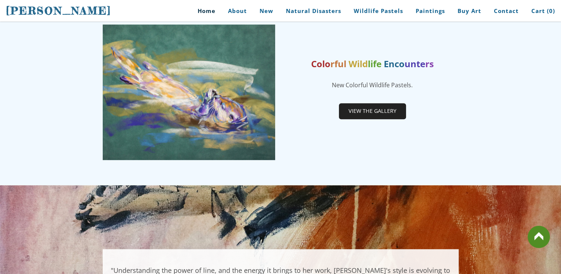 This screenshot has height=274, width=561. Describe the element at coordinates (540, 11) in the screenshot. I see `a: Cart (0)` at that location.